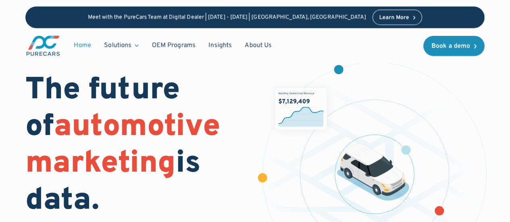 The height and width of the screenshot is (222, 510). Describe the element at coordinates (454, 46) in the screenshot. I see `a: Book a demo` at that location.